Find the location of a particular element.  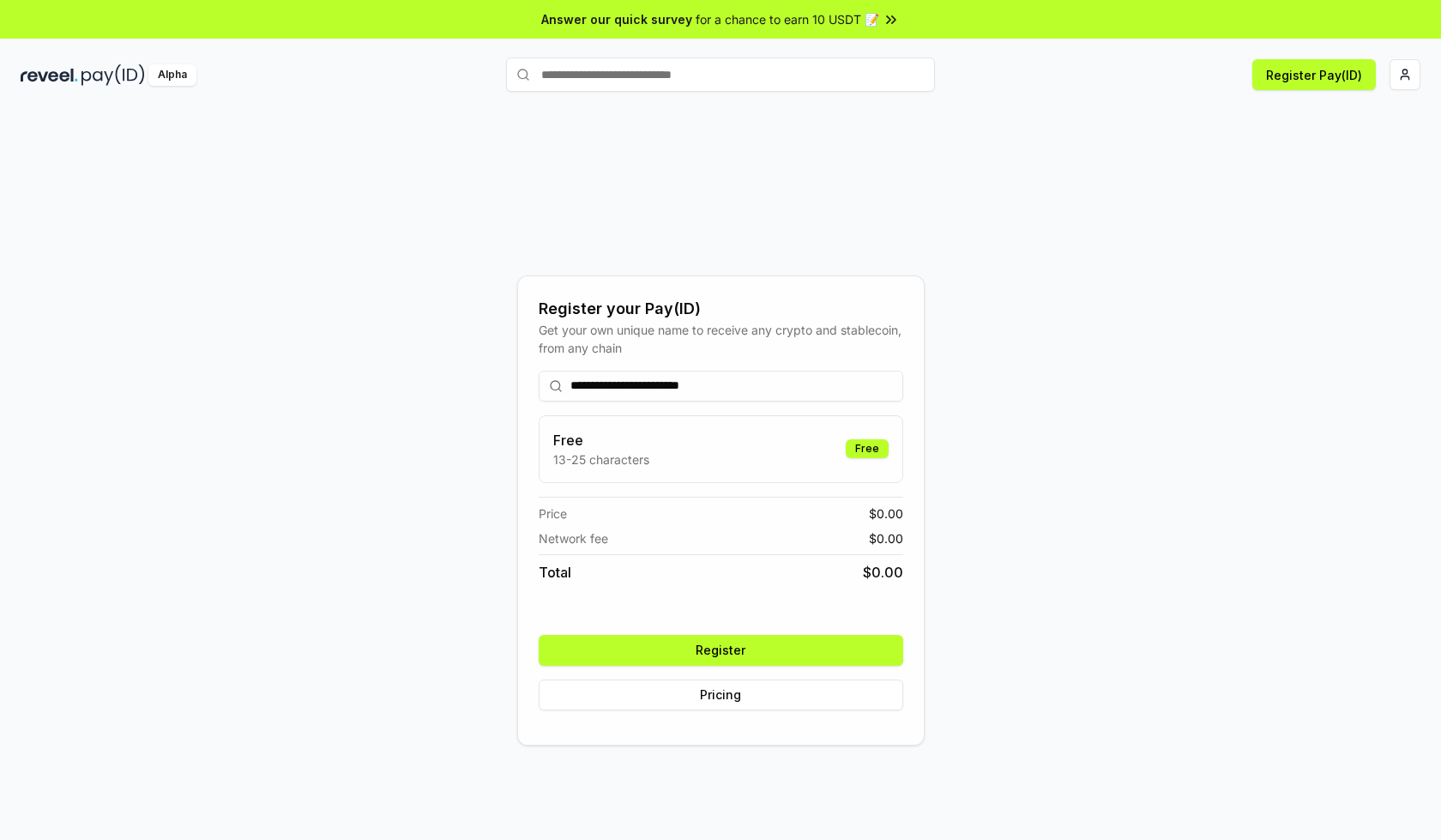

span: Total is located at coordinates (555, 572).